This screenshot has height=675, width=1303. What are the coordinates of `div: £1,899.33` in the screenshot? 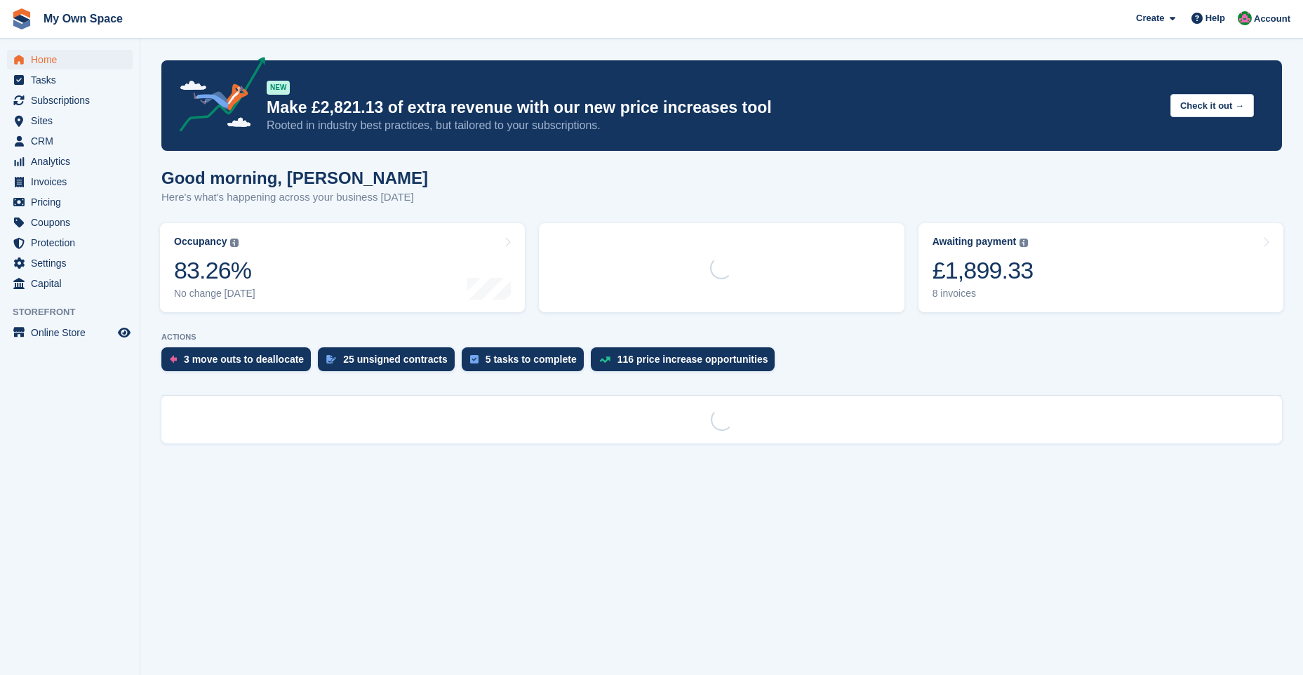 It's located at (983, 270).